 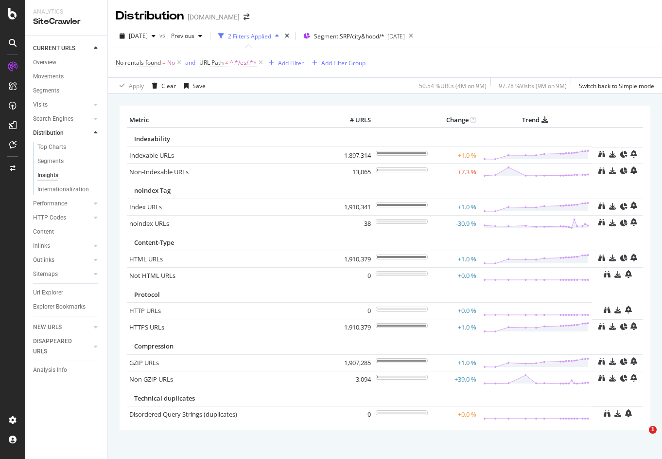 I want to click on div: and, so click(x=190, y=62).